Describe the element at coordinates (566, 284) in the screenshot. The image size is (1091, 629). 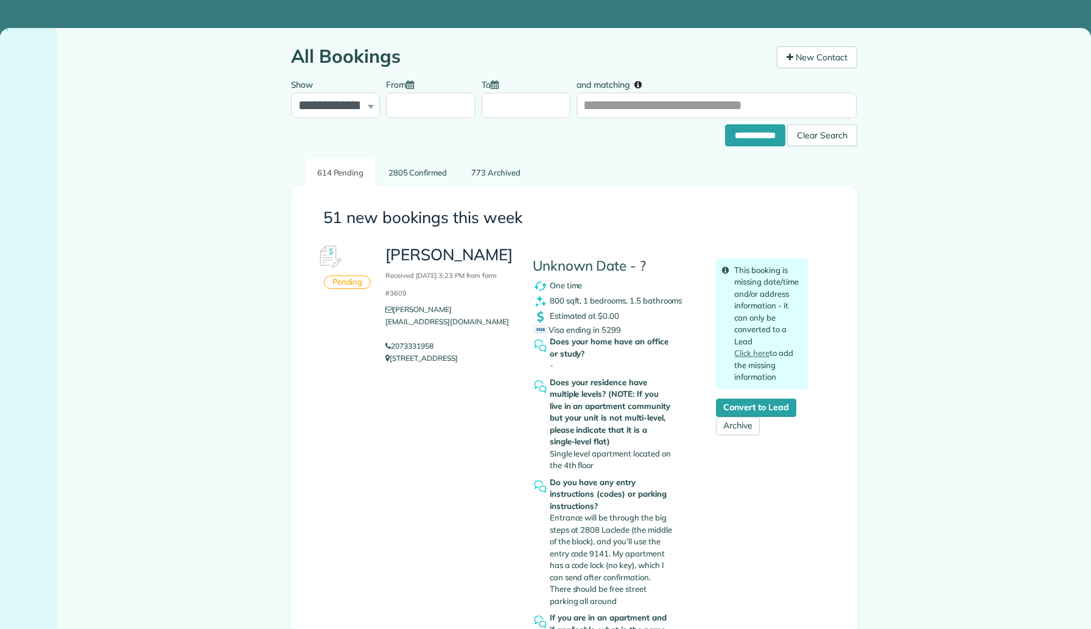
I see `span: One time` at that location.